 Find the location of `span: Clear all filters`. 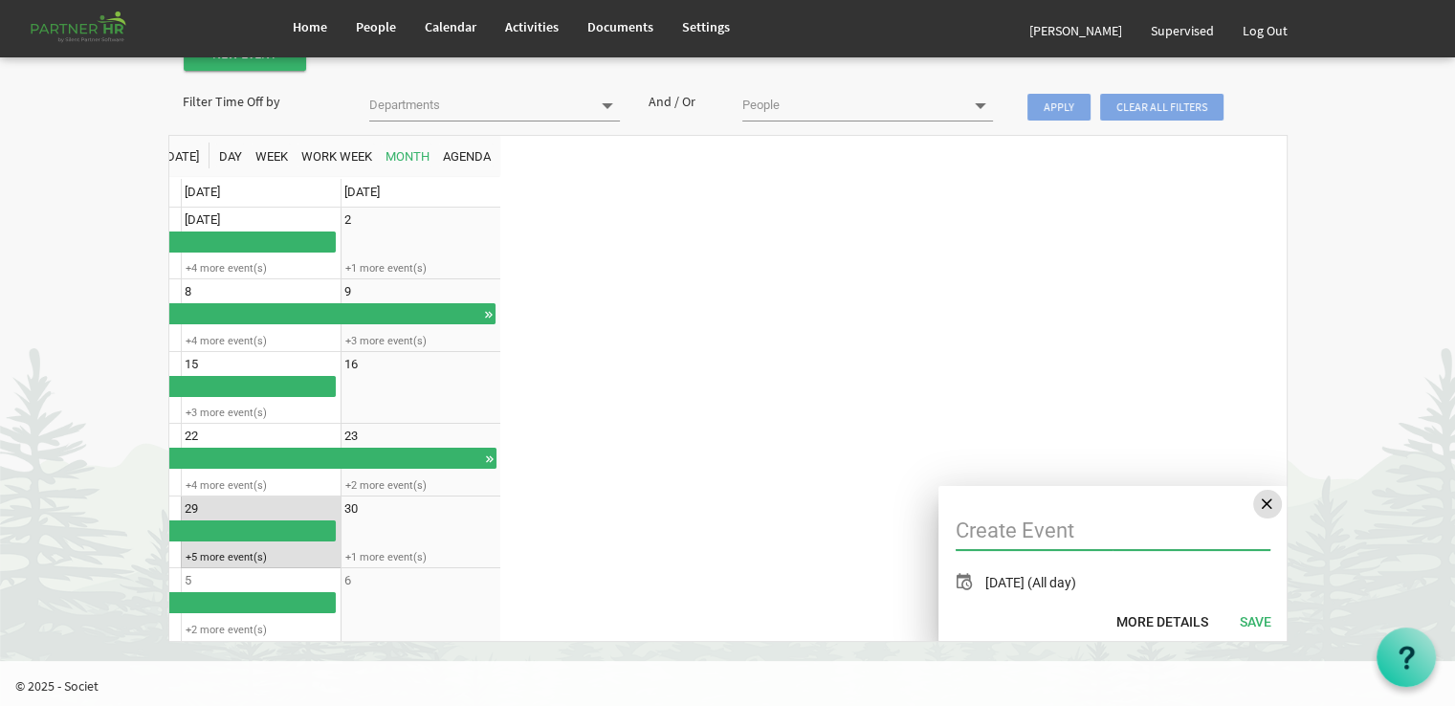

span: Clear all filters is located at coordinates (1162, 107).